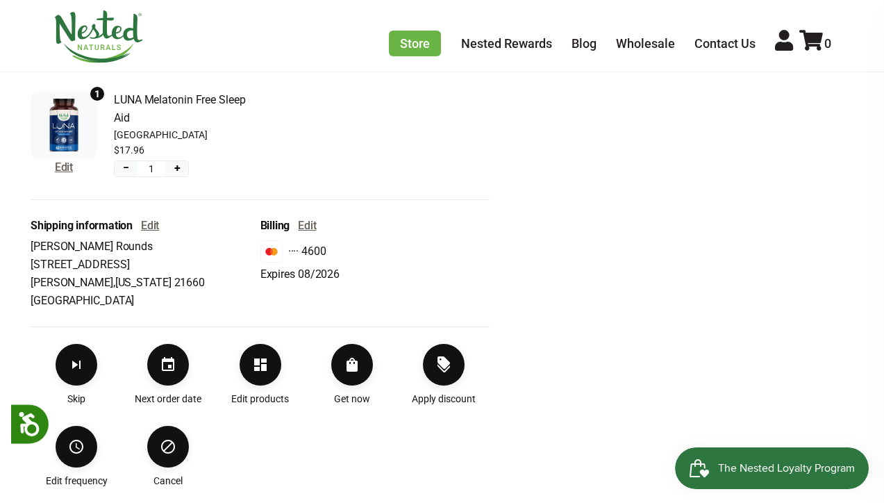  What do you see at coordinates (182, 109) in the screenshot?
I see `span: LUNA Melatonin Free Sleep Aid` at bounding box center [182, 109].